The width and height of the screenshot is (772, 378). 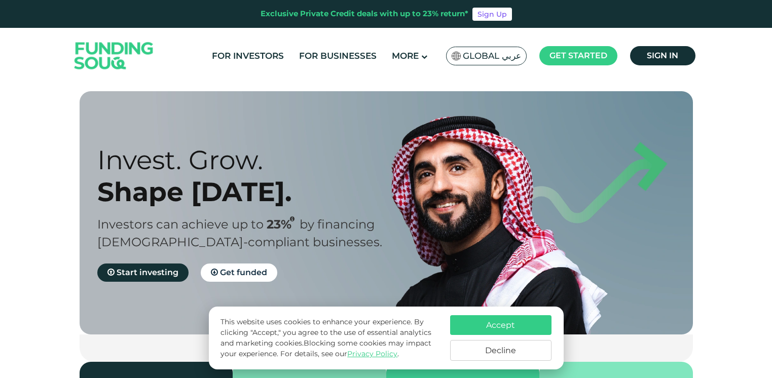 I want to click on a: For Investors, so click(x=248, y=56).